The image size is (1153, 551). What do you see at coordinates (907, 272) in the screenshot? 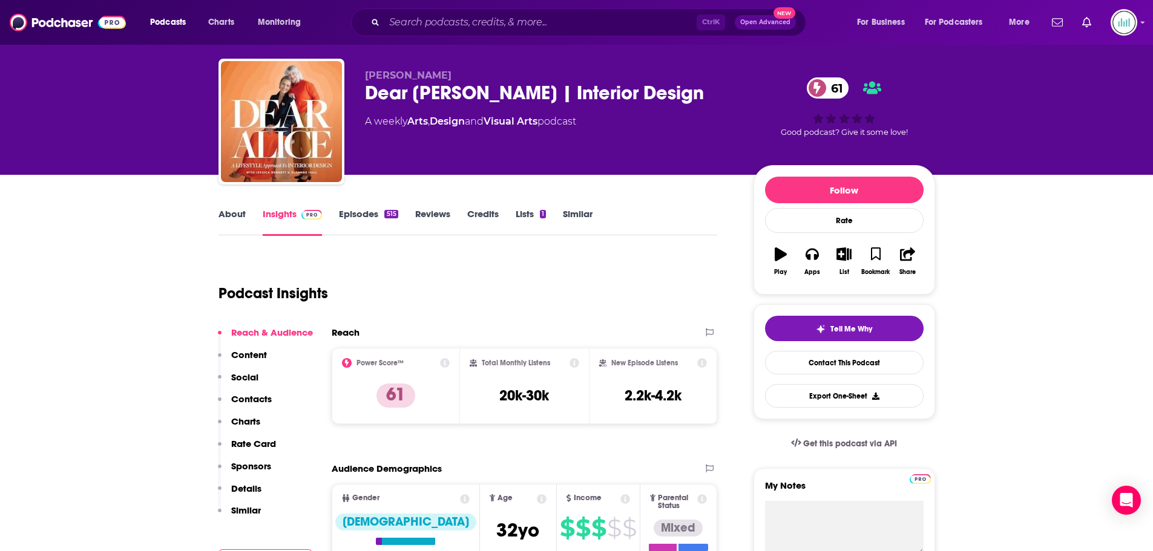
I see `div: Share` at bounding box center [907, 272].